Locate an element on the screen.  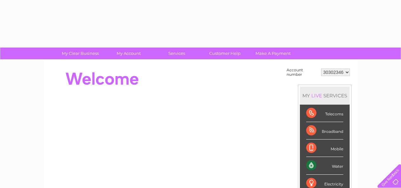
a: My Clear Business is located at coordinates (80, 53).